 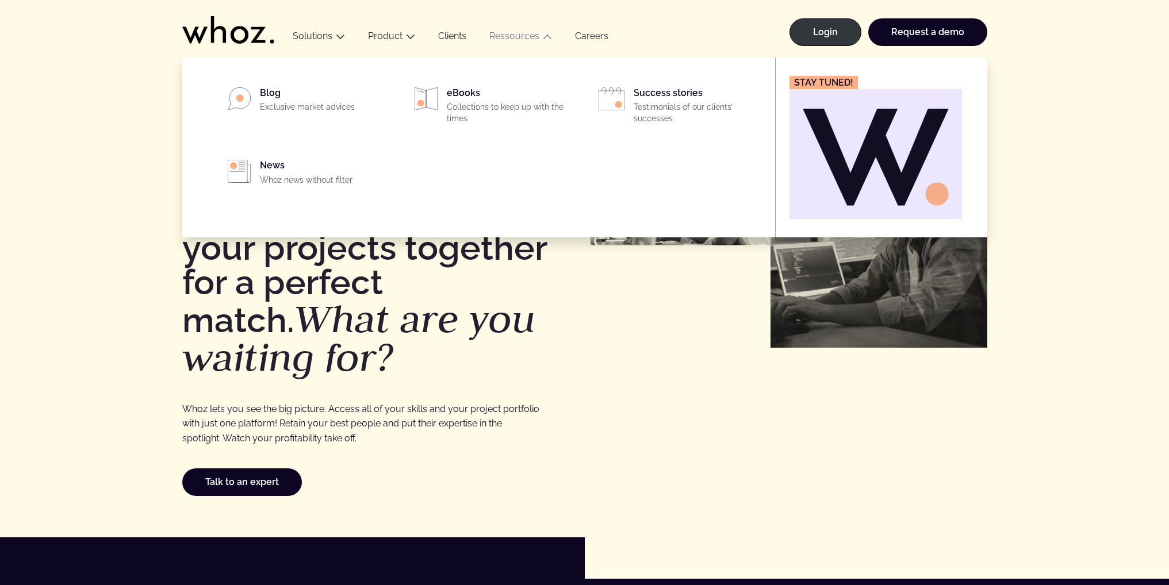 I want to click on em: What are you waiting for?, so click(x=359, y=338).